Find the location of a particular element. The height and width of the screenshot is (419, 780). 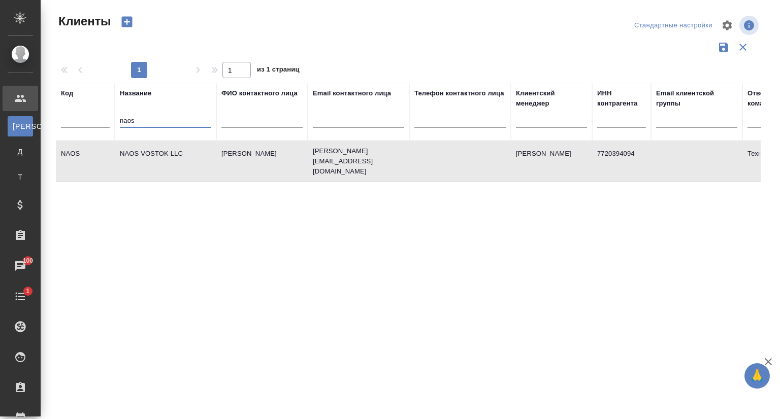

button: Сбросить фильтры is located at coordinates (743, 47).